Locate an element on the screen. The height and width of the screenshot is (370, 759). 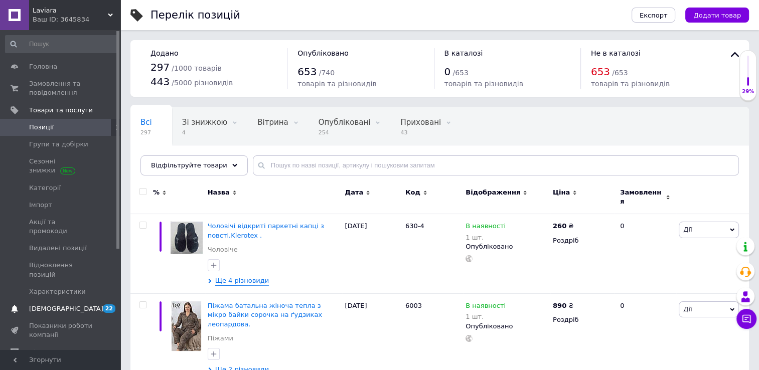
span: / 5000 різновидів is located at coordinates (202, 83).